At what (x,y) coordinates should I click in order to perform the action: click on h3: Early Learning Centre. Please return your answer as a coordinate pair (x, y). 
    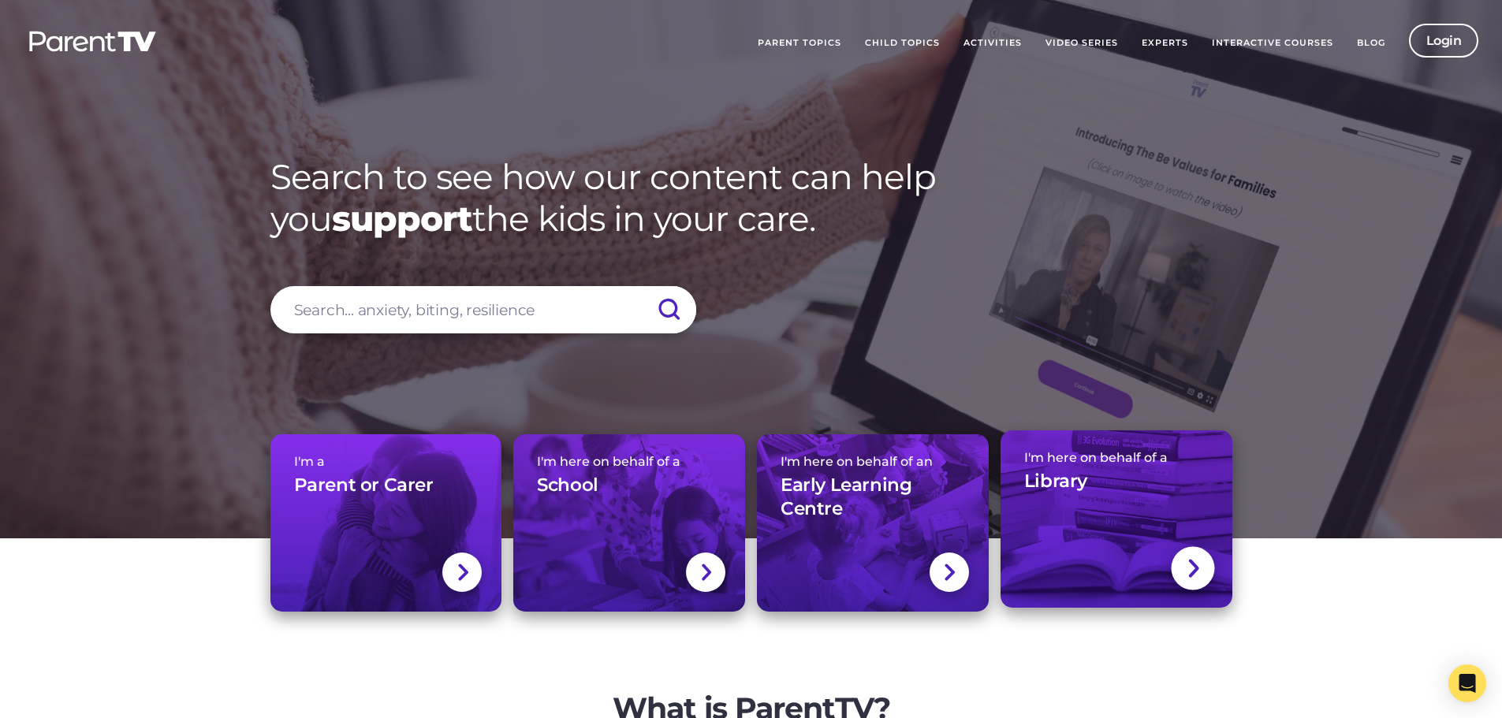
    Looking at the image, I should click on (873, 497).